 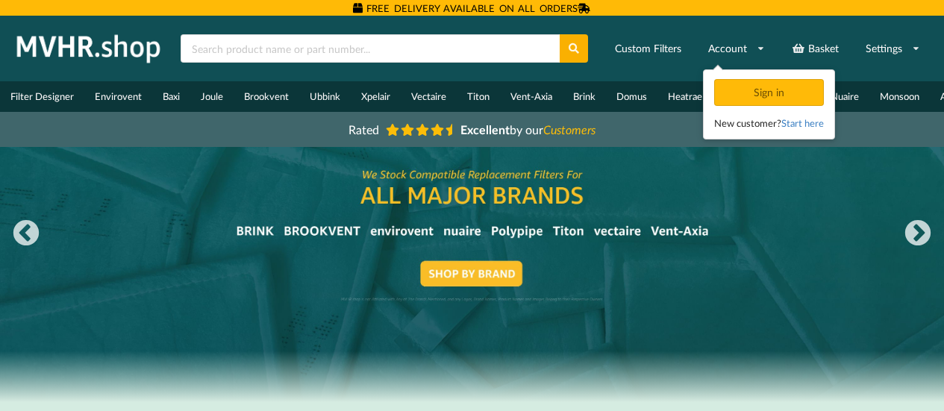 I want to click on a: Domus, so click(x=631, y=96).